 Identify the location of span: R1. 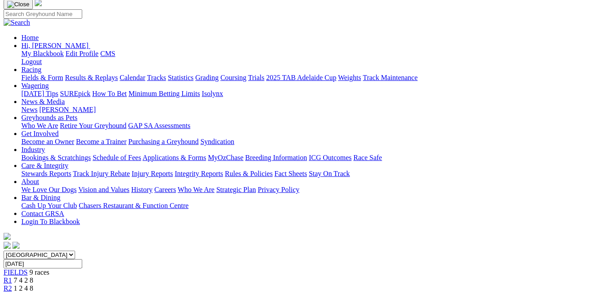
(8, 280).